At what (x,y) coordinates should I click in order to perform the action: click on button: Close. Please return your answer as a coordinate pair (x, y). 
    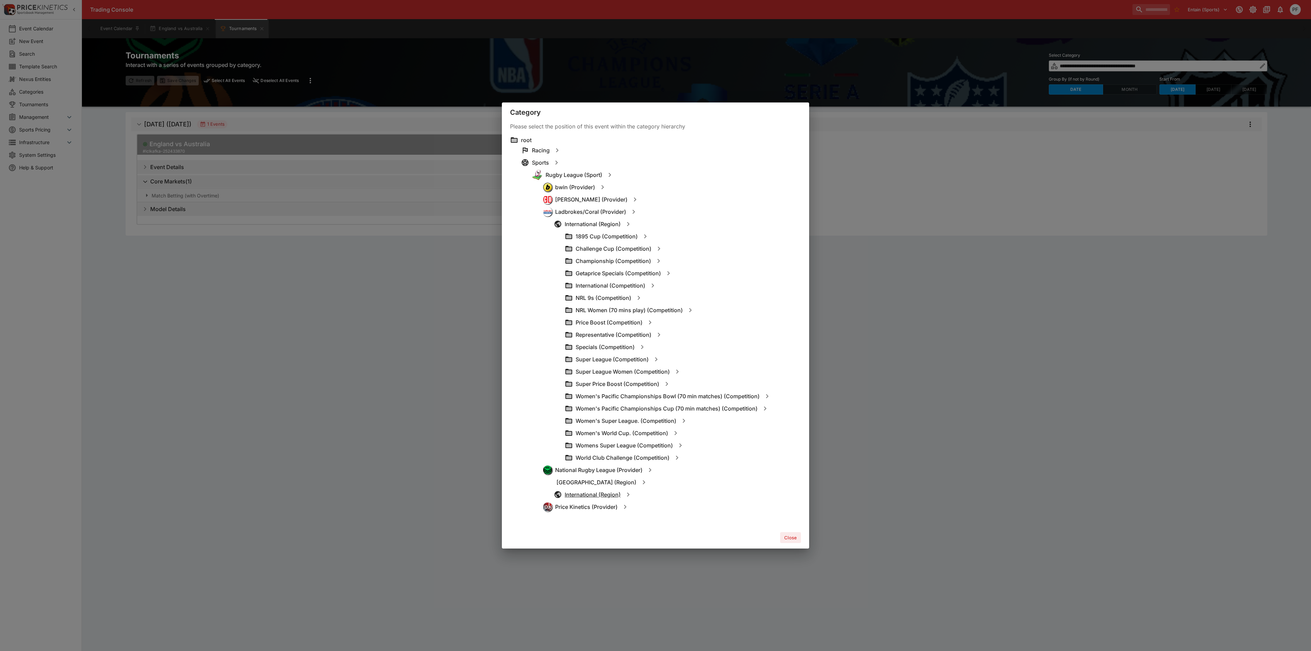
    Looking at the image, I should click on (790, 537).